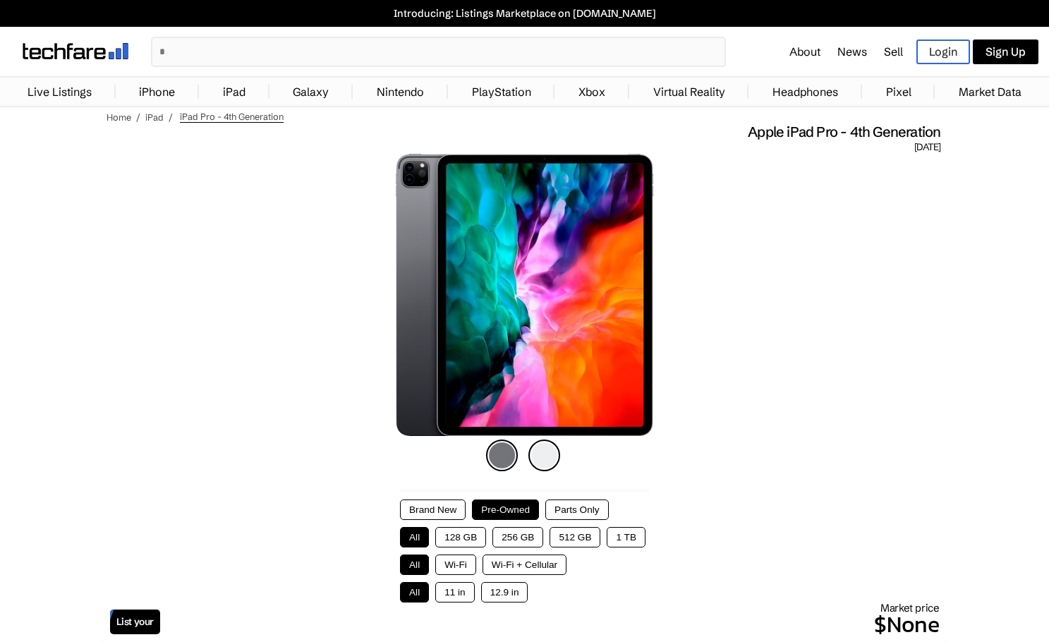 The image size is (1049, 642). I want to click on a: Live Listings, so click(59, 92).